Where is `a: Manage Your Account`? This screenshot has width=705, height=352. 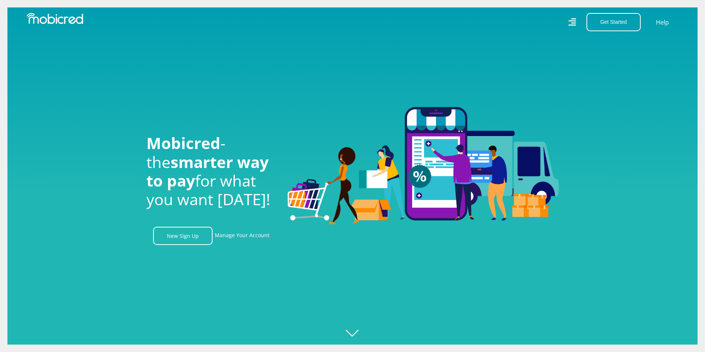
a: Manage Your Account is located at coordinates (242, 236).